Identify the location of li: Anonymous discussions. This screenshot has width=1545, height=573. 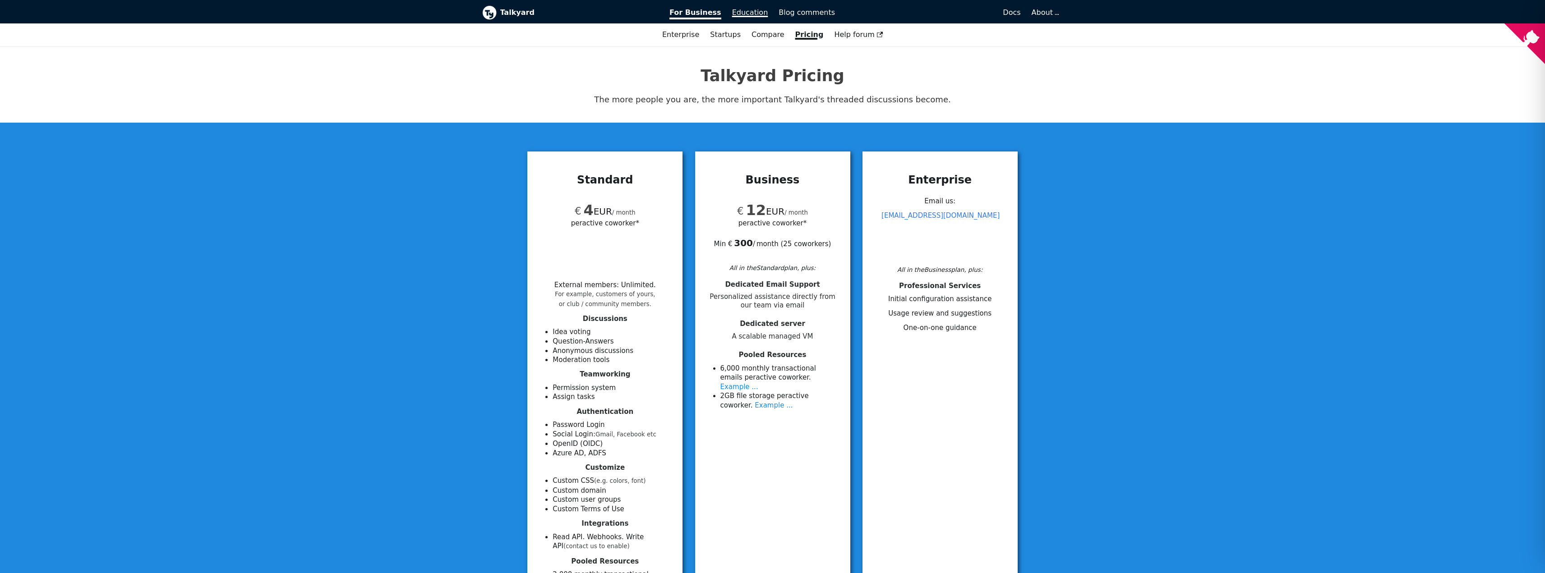
(612, 351).